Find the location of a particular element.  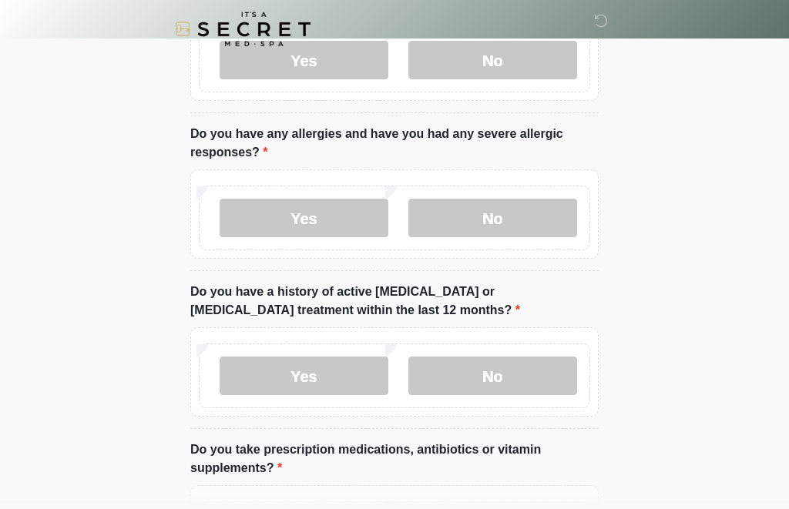

img: It's A Secret Med Spa Logo is located at coordinates (243, 29).